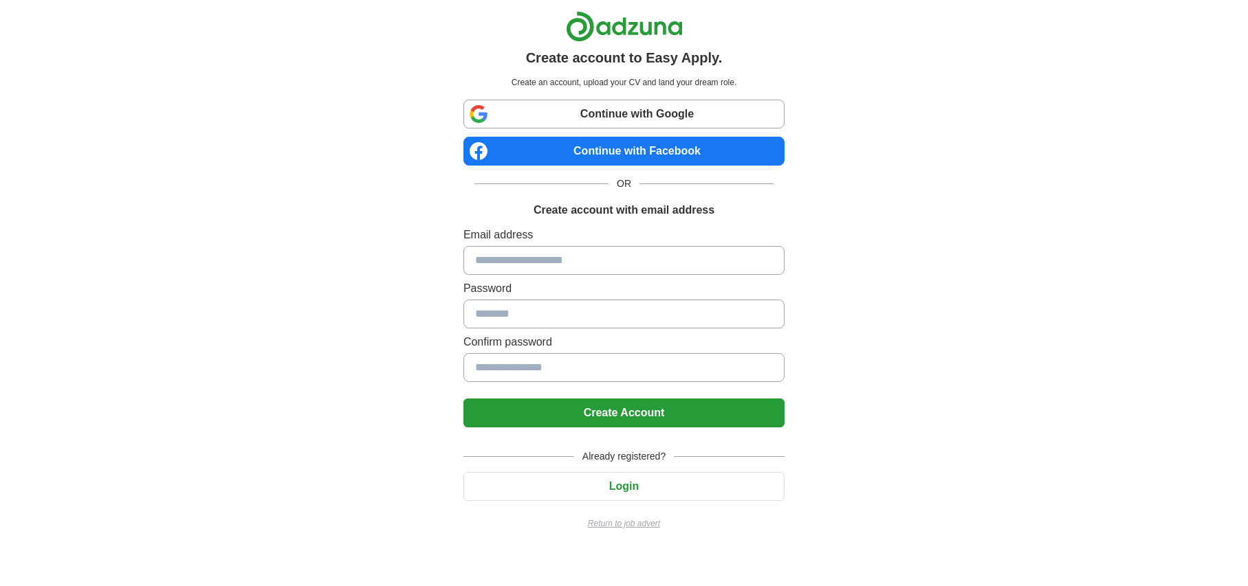  I want to click on span: OR, so click(623, 184).